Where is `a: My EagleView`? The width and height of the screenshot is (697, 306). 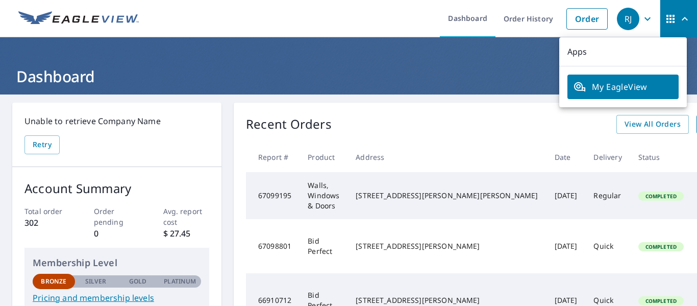 a: My EagleView is located at coordinates (623, 87).